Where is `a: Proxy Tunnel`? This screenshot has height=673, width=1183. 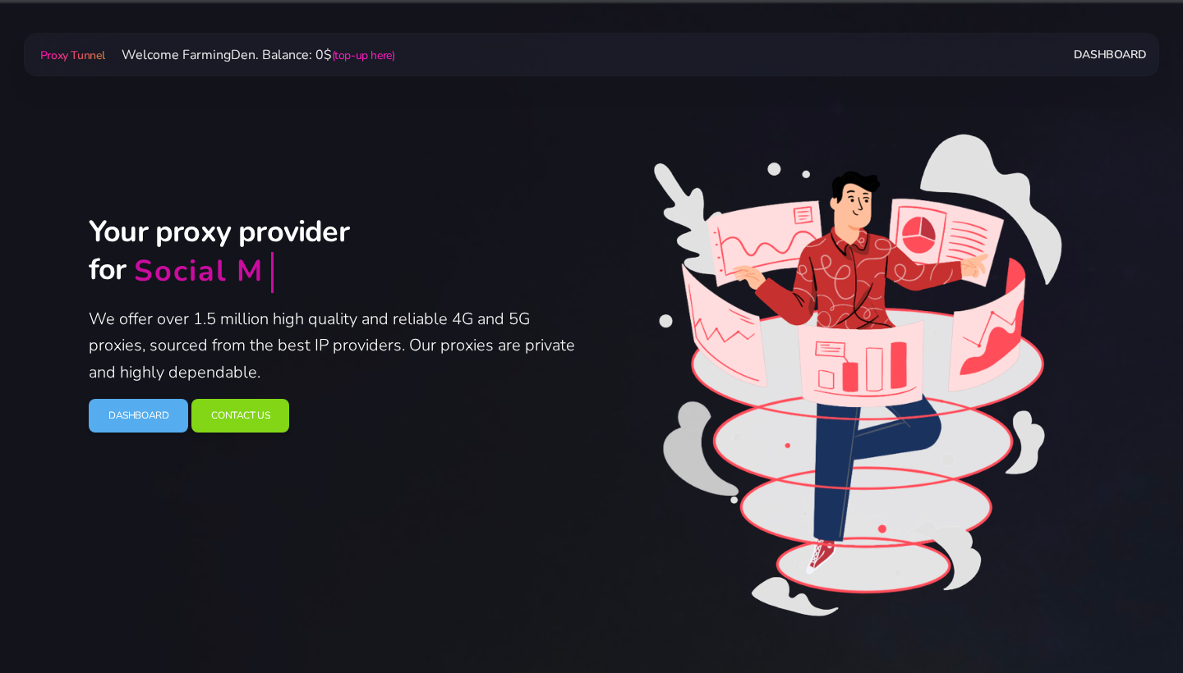
a: Proxy Tunnel is located at coordinates (72, 55).